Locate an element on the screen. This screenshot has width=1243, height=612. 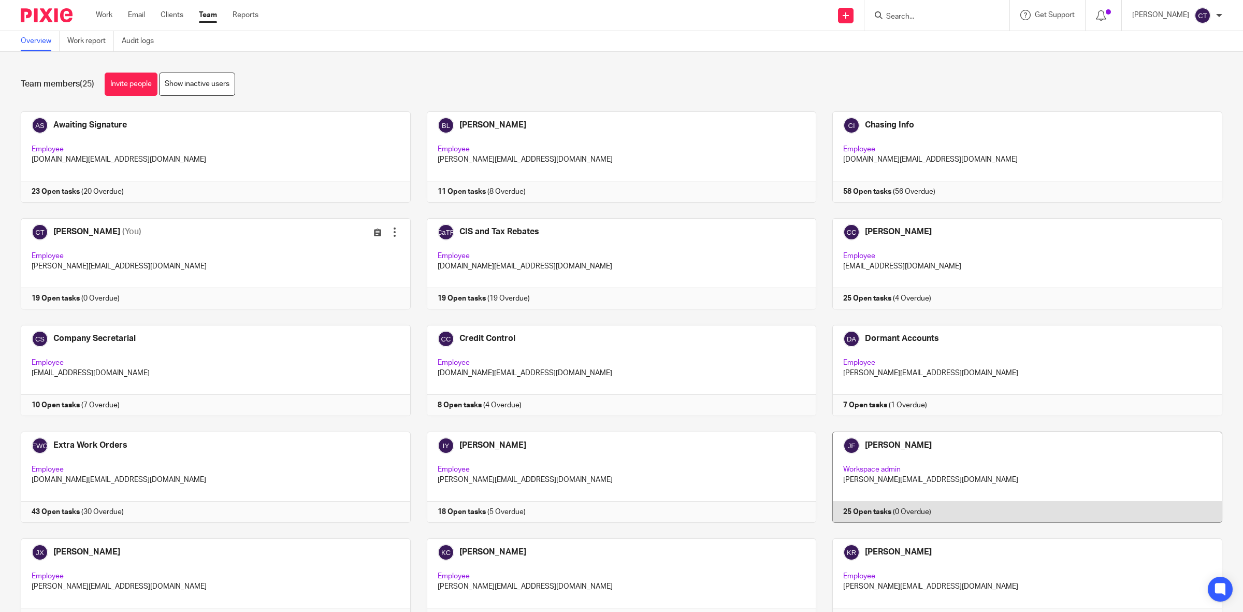
a: Email is located at coordinates (136, 15).